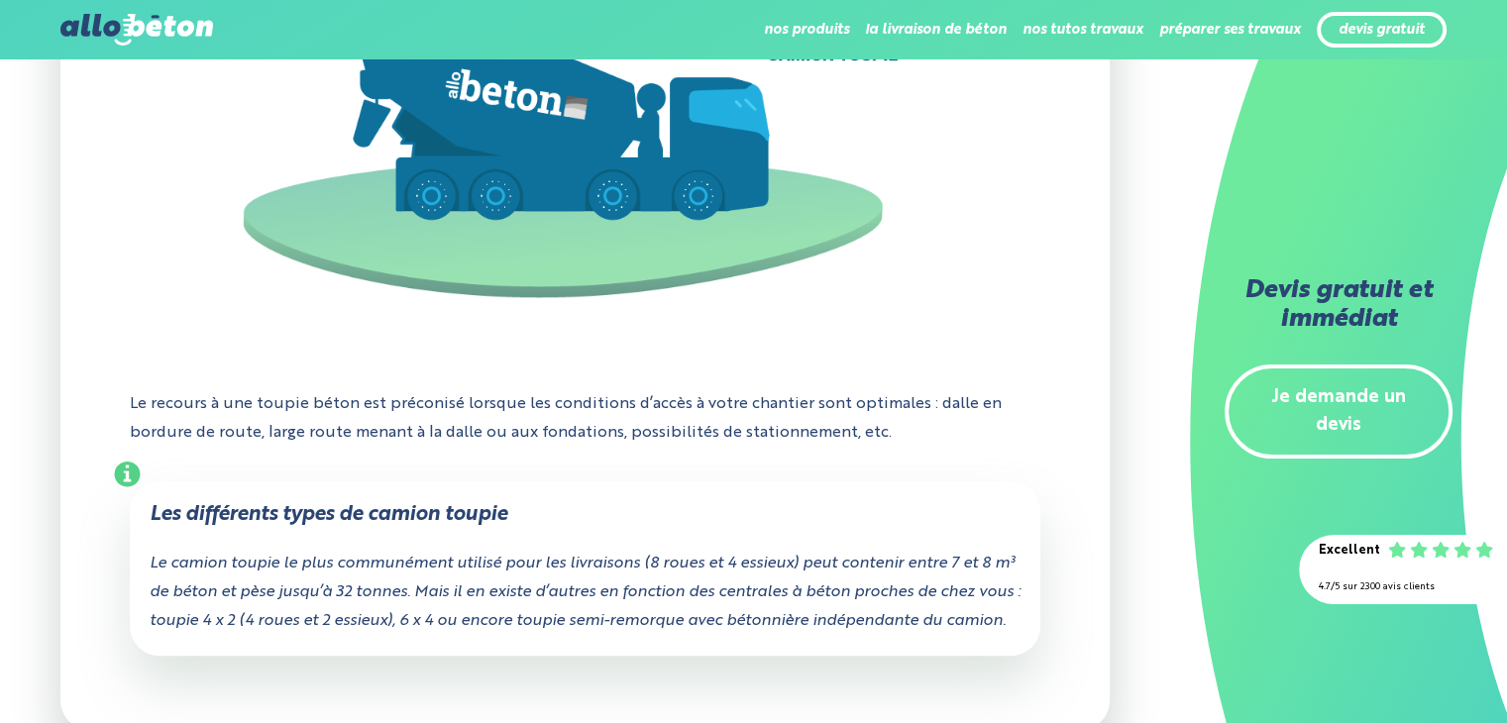 This screenshot has height=723, width=1507. What do you see at coordinates (137, 30) in the screenshot?
I see `img: allobéton` at bounding box center [137, 30].